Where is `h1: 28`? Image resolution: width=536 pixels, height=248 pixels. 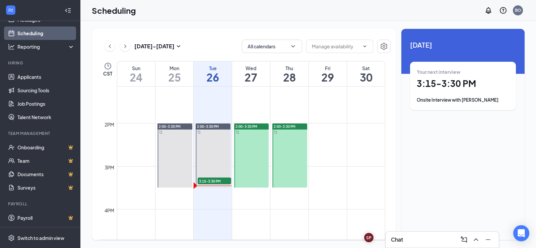
h1: 28 is located at coordinates (289, 77).